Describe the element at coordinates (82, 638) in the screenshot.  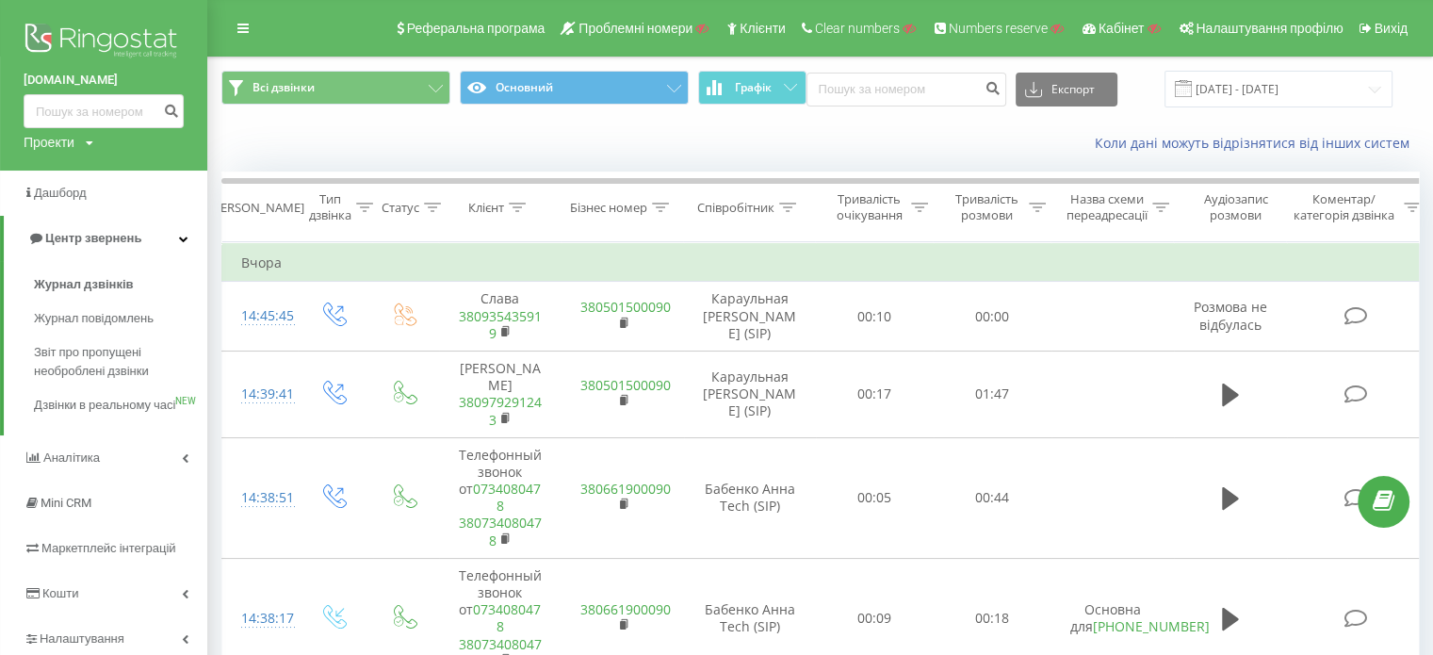
I see `span: Налаштування` at that location.